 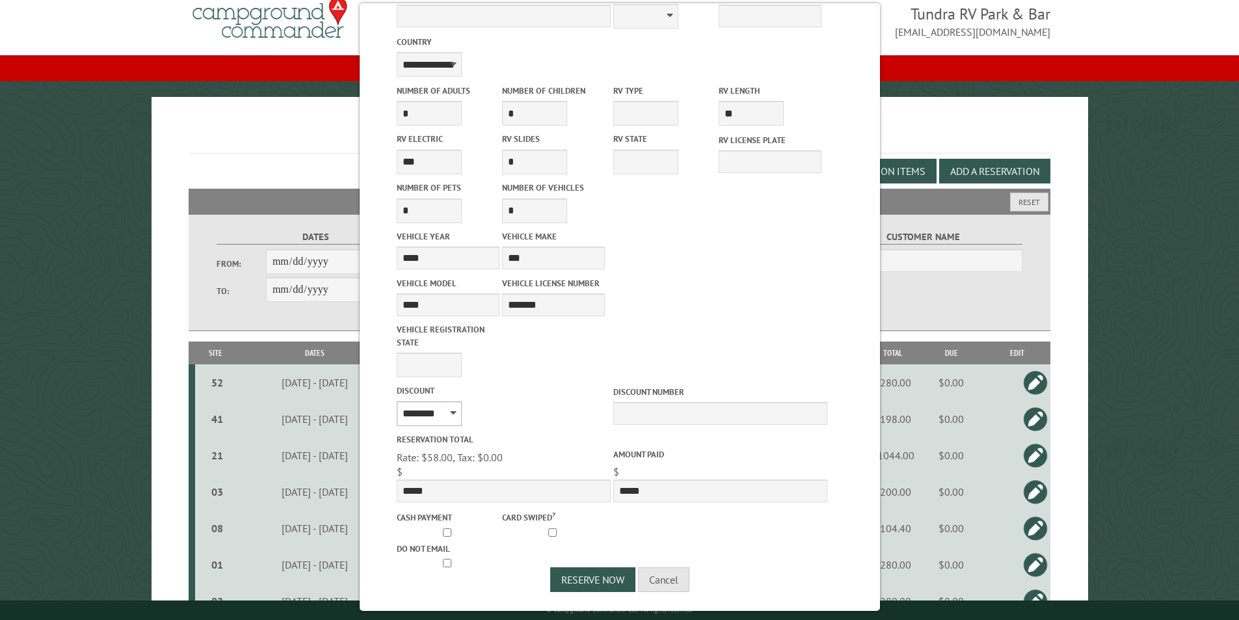 What do you see at coordinates (554, 90) in the screenshot?
I see `label: Number of Children` at bounding box center [554, 90].